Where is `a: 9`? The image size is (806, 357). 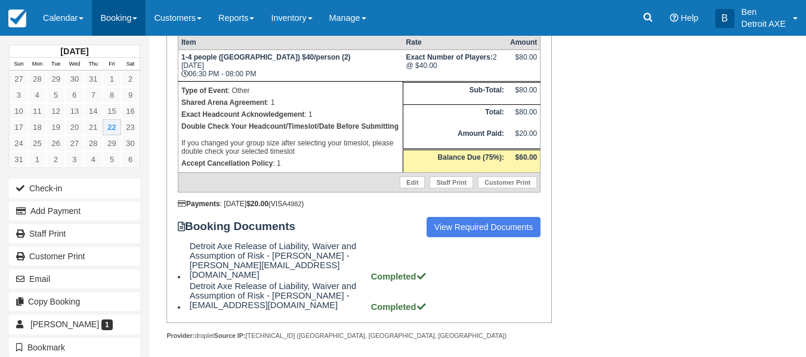
a: 9 is located at coordinates (130, 95).